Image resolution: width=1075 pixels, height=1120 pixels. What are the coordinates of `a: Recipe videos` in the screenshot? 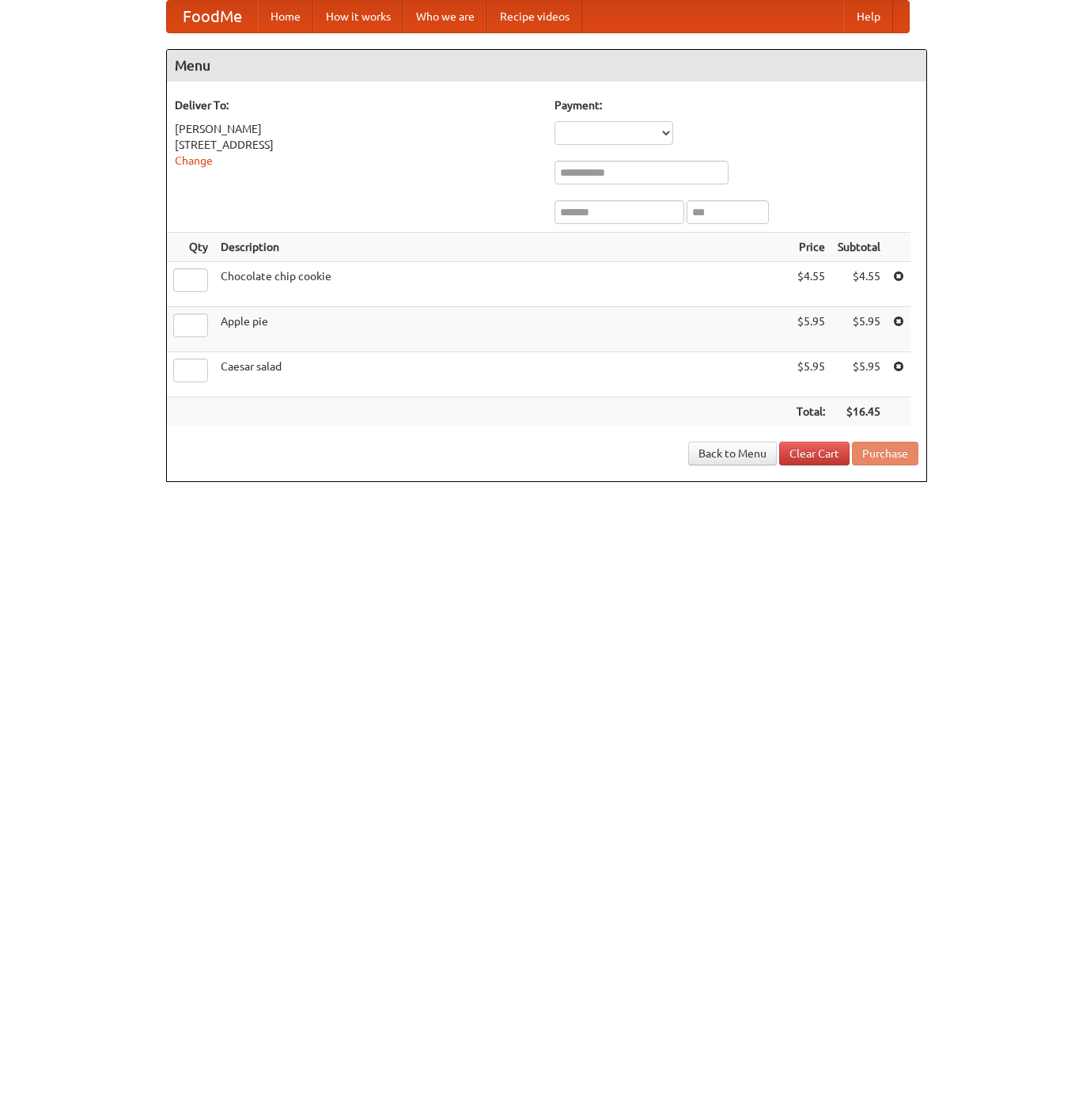 It's located at (535, 16).